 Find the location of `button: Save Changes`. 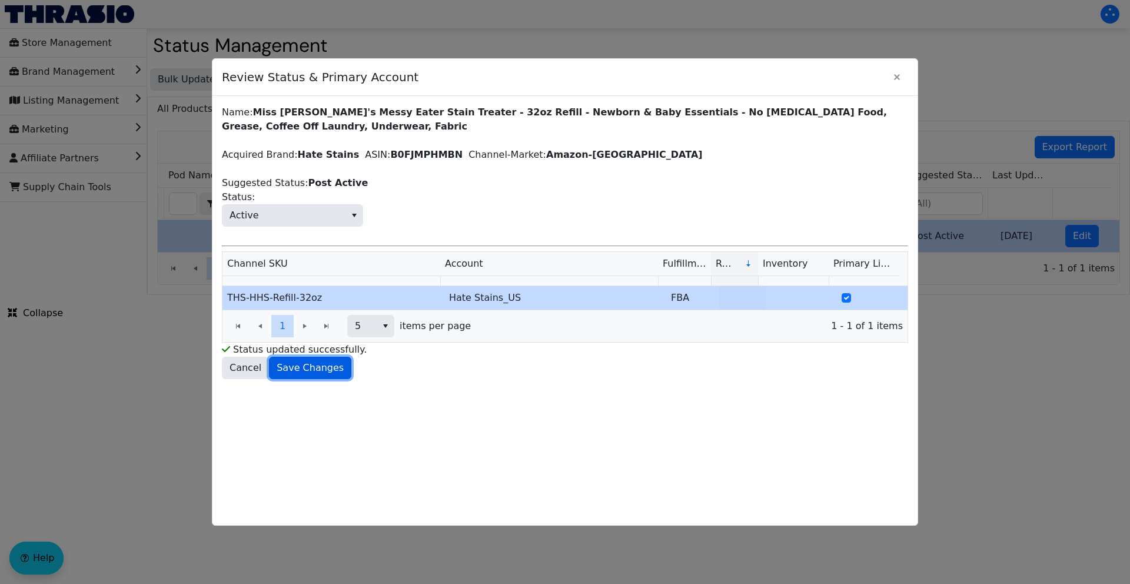

button: Save Changes is located at coordinates (310, 368).